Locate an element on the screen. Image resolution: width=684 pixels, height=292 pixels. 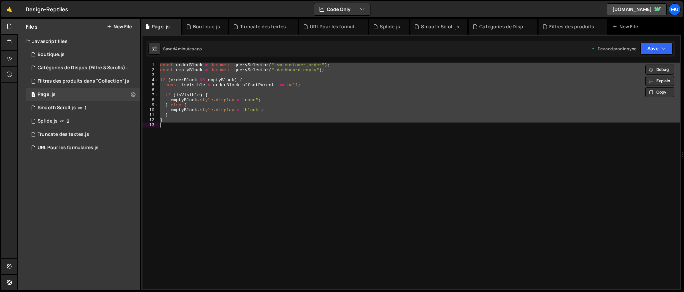
button: New File is located at coordinates (119, 27).